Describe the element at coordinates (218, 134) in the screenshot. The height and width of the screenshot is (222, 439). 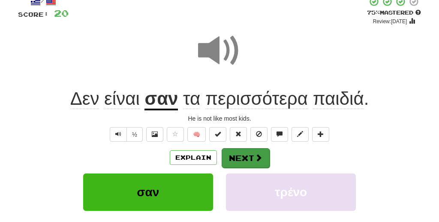
I see `button: Set this sentence to 100% Mastered (alt+m)` at that location.